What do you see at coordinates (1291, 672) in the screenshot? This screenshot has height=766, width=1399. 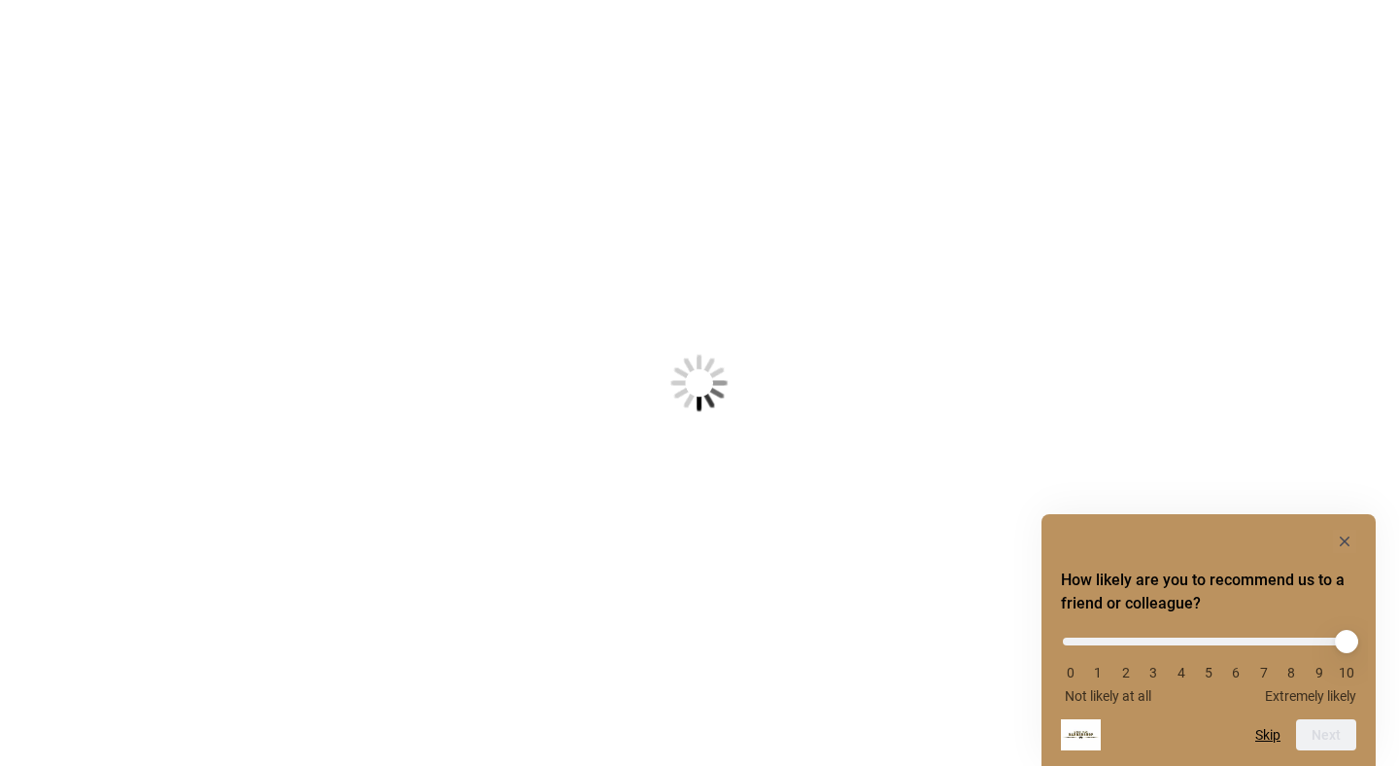 I see `li: 8` at bounding box center [1291, 672].